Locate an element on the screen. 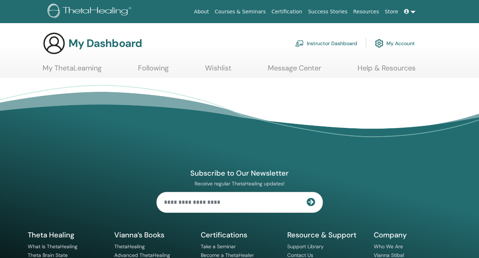 The image size is (479, 258). a: Courses & Seminars is located at coordinates (241, 12).